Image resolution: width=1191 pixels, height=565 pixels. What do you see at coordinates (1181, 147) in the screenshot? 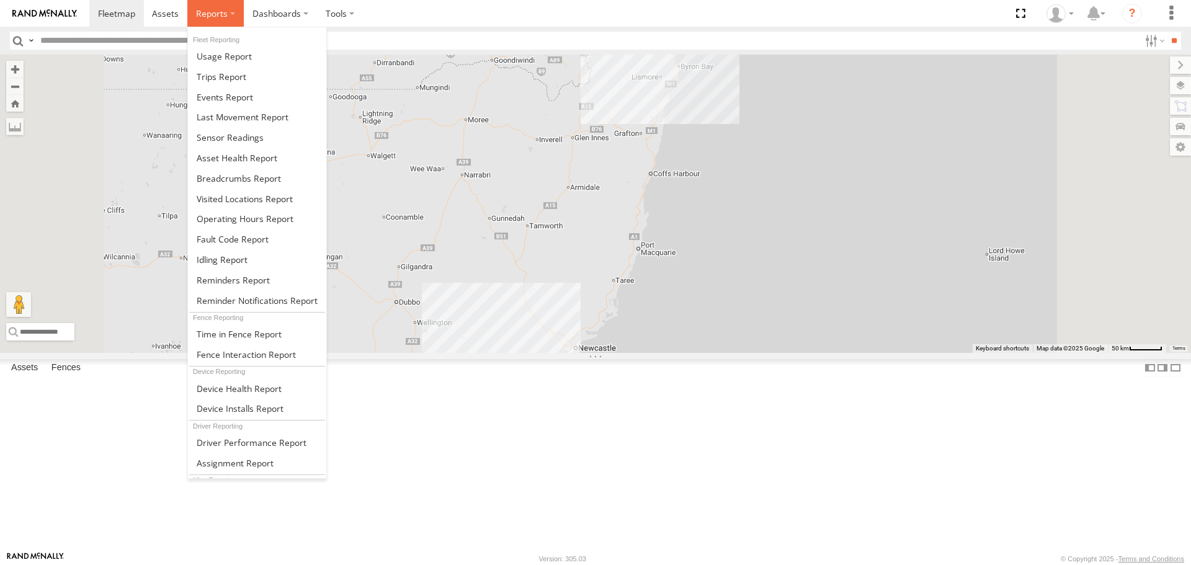
I see `label: Map Settings` at bounding box center [1181, 147].